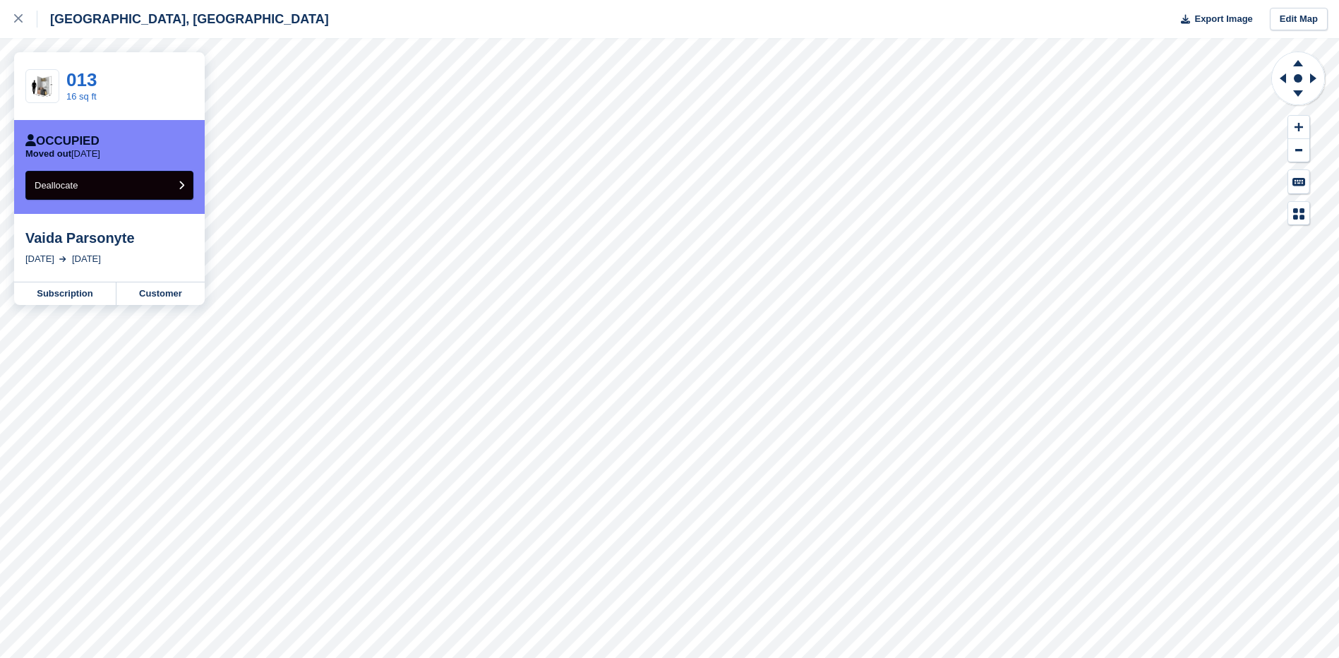 The image size is (1339, 658). I want to click on a: Edit Map, so click(1299, 19).